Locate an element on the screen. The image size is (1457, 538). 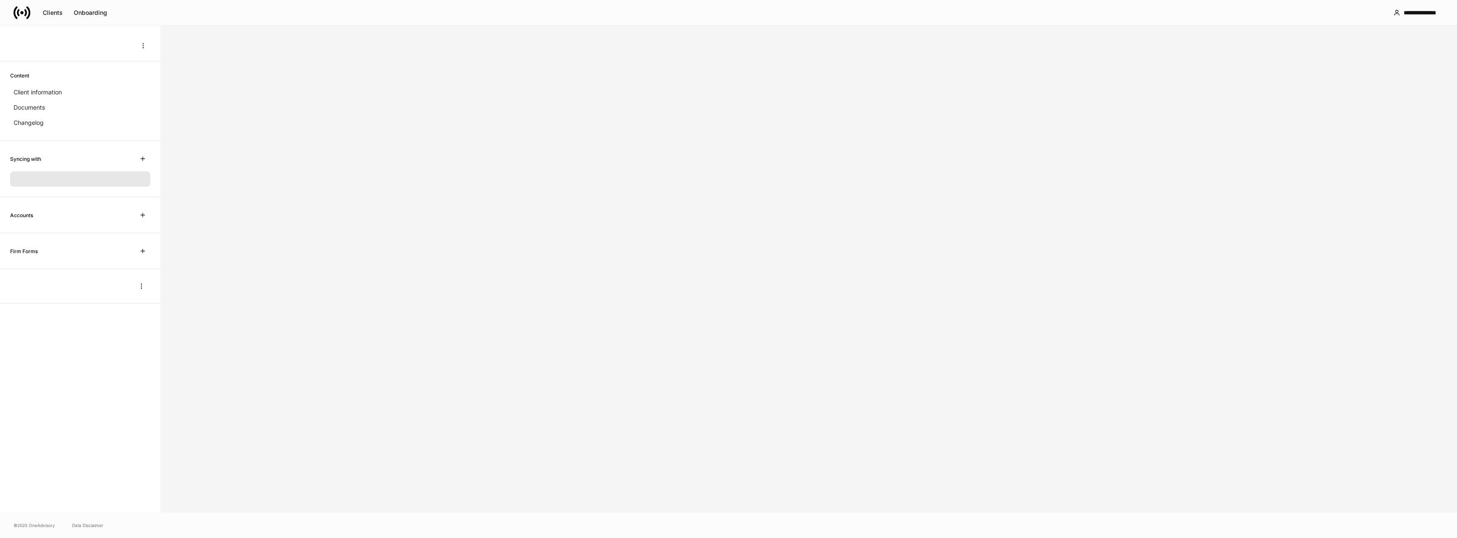
p: Changelog is located at coordinates (28, 123).